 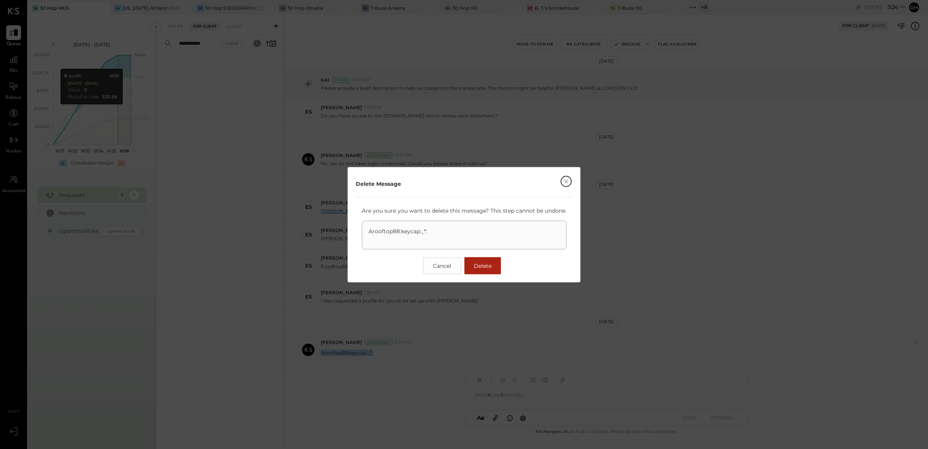 What do you see at coordinates (464, 235) in the screenshot?
I see `p: Arooftop88:keycap:_*:` at bounding box center [464, 235].